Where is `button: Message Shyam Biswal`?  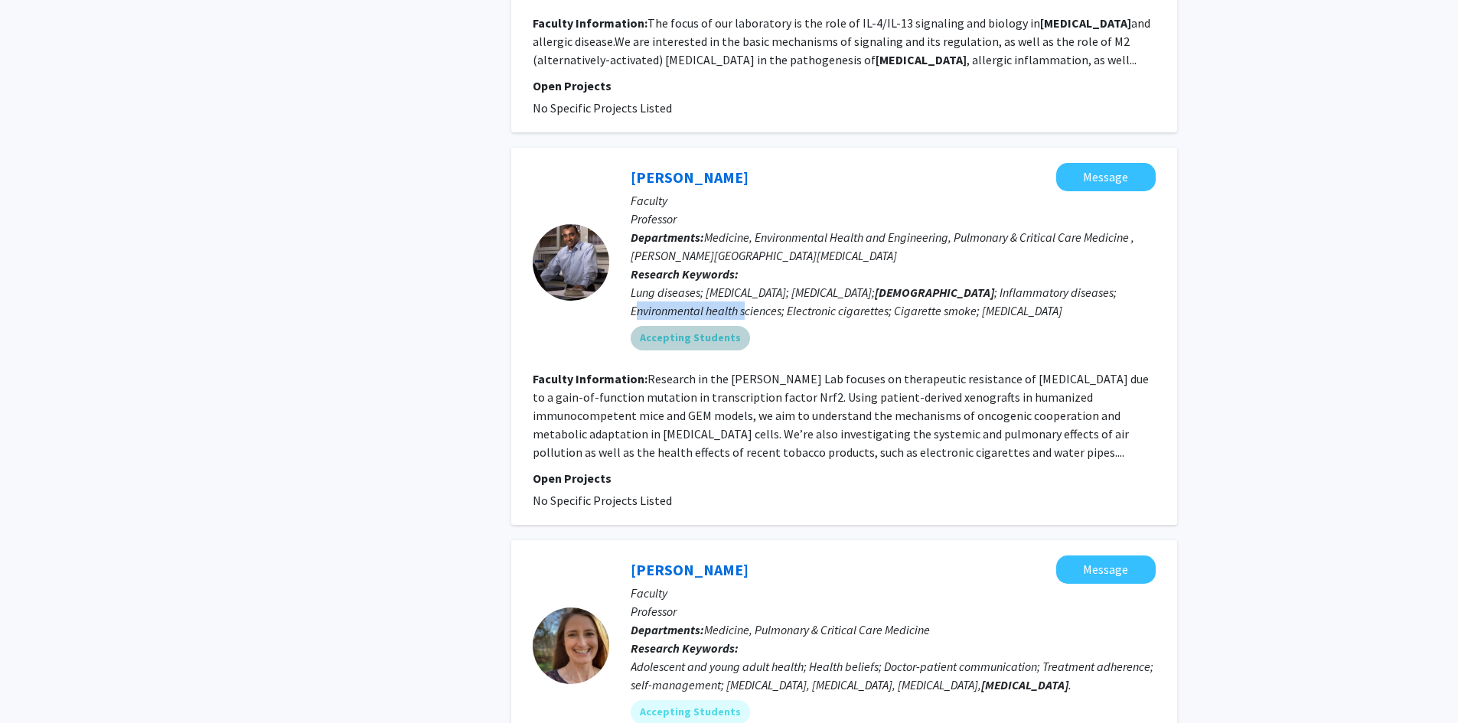 button: Message Shyam Biswal is located at coordinates (1106, 177).